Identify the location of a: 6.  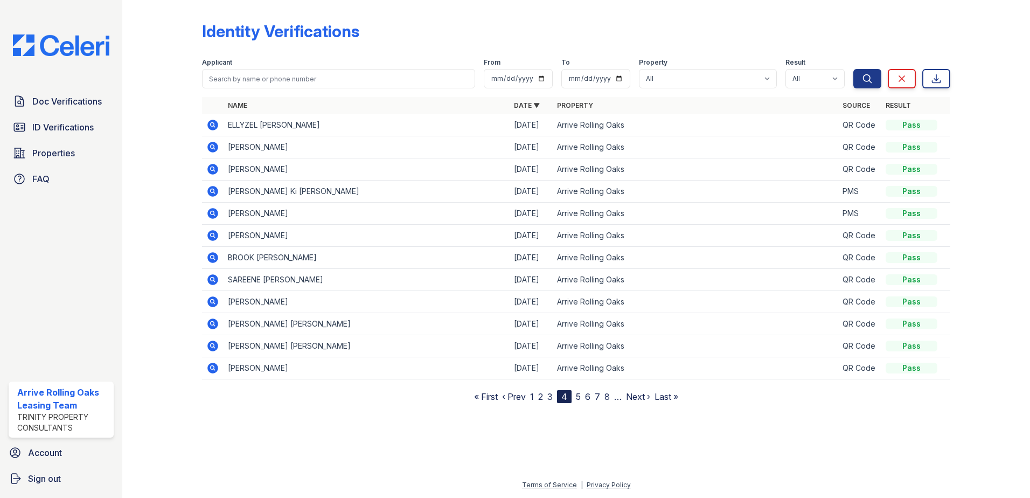
(587, 396).